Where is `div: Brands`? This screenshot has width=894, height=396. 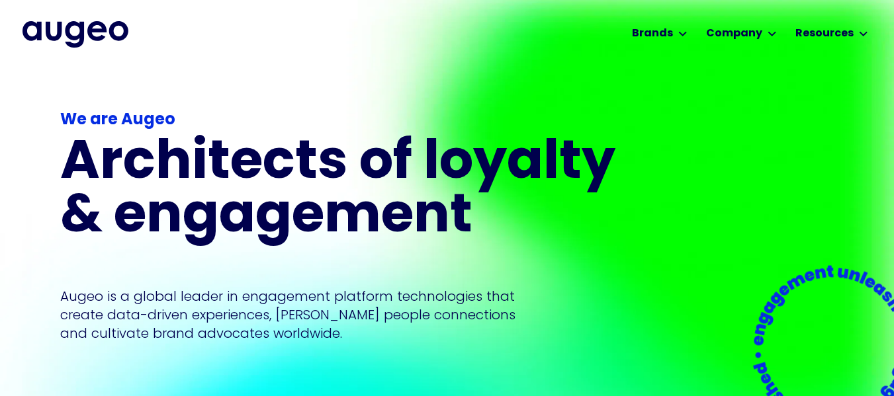
div: Brands is located at coordinates (652, 34).